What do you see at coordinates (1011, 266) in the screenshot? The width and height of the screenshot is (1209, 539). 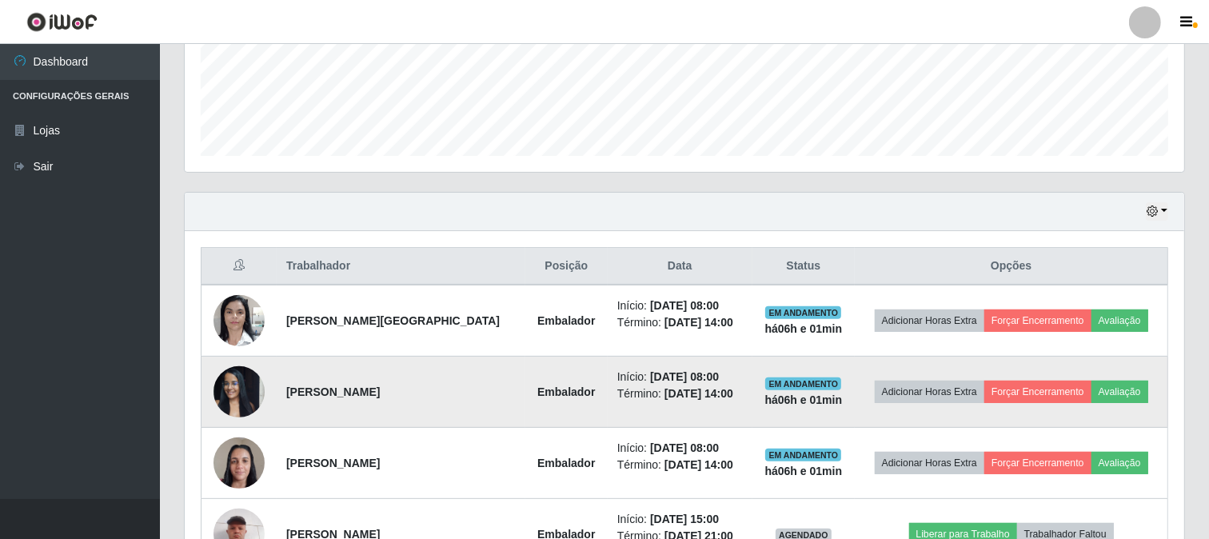 I see `th: Opções` at bounding box center [1011, 266].